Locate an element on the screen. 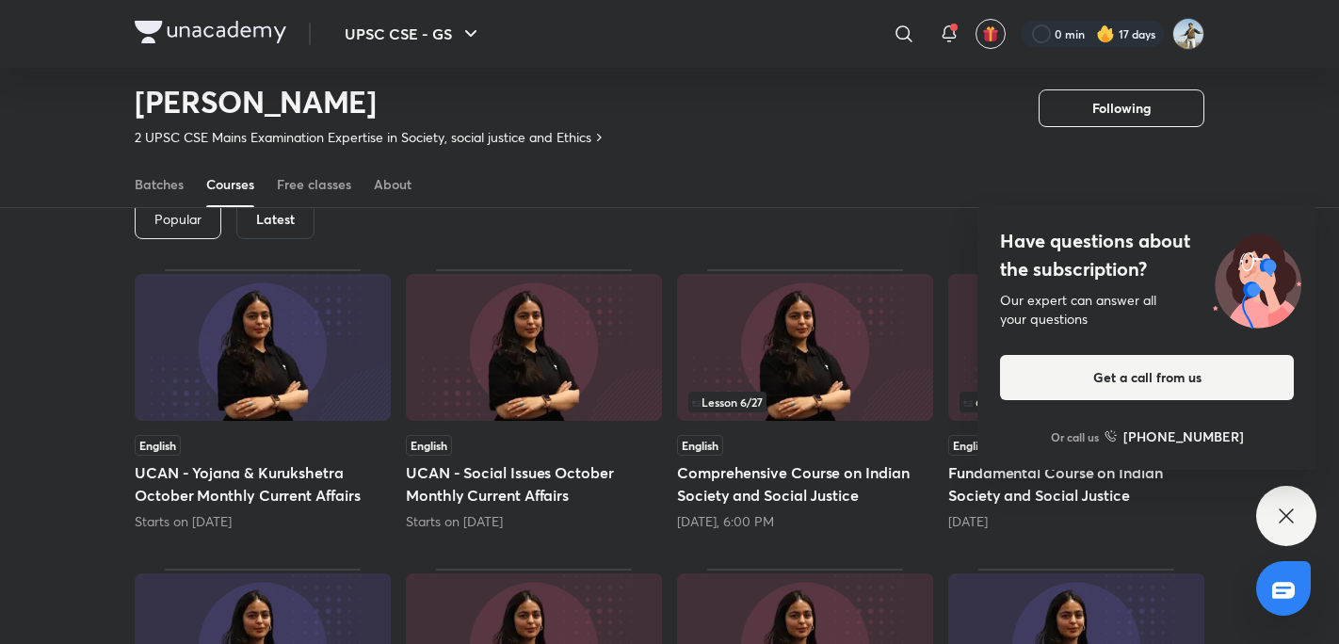 The width and height of the screenshot is (1339, 644). div: Fundamental Course on Indian Society and Social Justice is located at coordinates (1077, 400).